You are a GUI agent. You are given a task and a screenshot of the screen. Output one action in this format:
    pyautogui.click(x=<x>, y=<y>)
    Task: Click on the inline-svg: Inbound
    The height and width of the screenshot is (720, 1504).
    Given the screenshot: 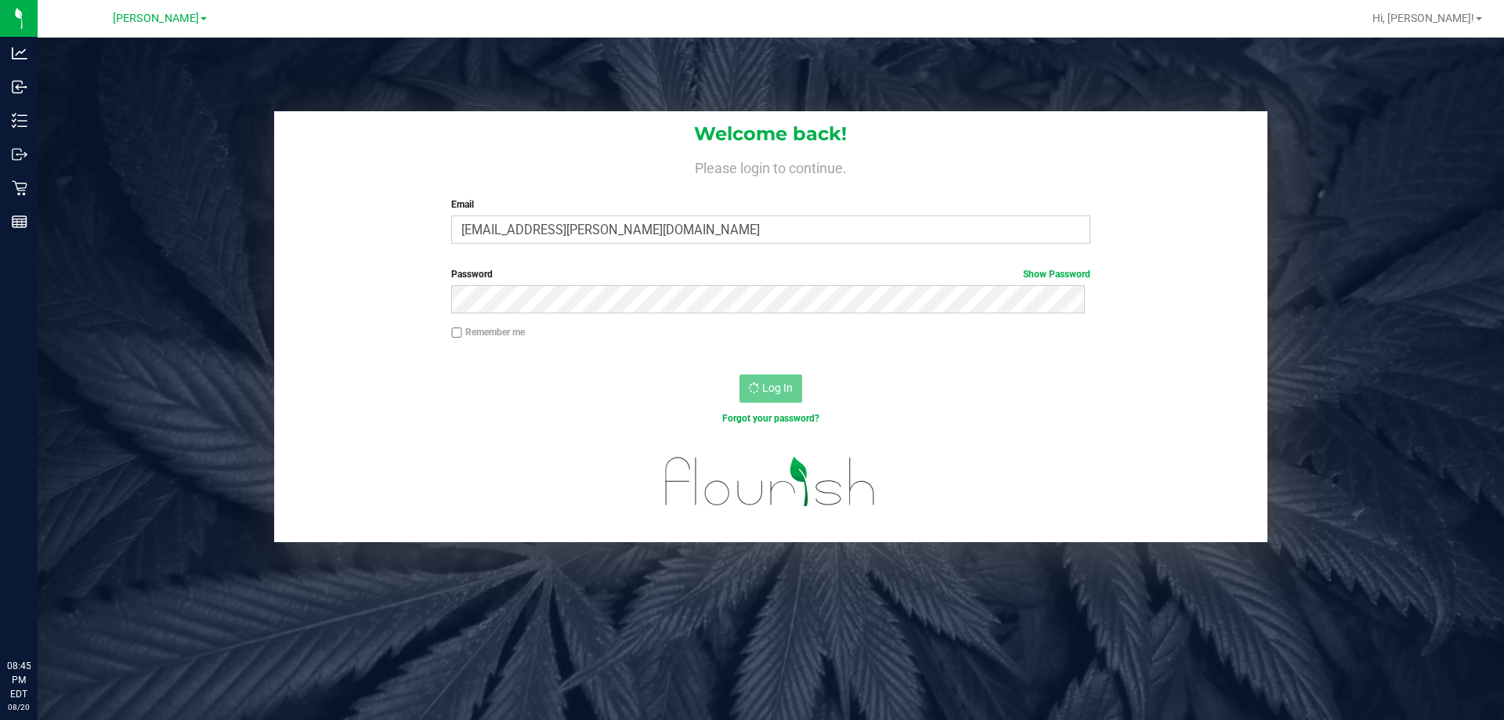 What is the action you would take?
    pyautogui.click(x=20, y=87)
    